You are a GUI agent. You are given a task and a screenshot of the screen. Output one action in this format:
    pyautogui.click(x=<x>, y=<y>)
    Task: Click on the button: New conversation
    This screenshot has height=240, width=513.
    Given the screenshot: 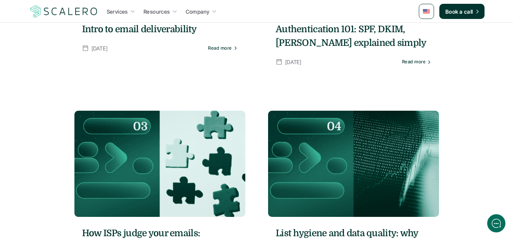 What is the action you would take?
    pyautogui.click(x=76, y=108)
    